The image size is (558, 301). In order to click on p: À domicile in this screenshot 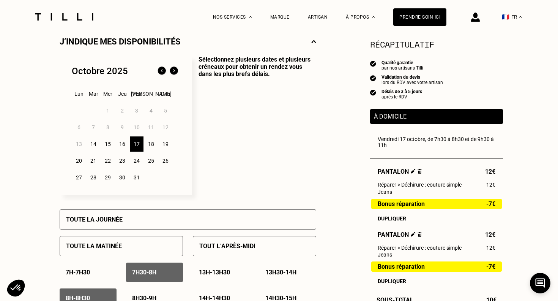, I will do `click(437, 116)`.